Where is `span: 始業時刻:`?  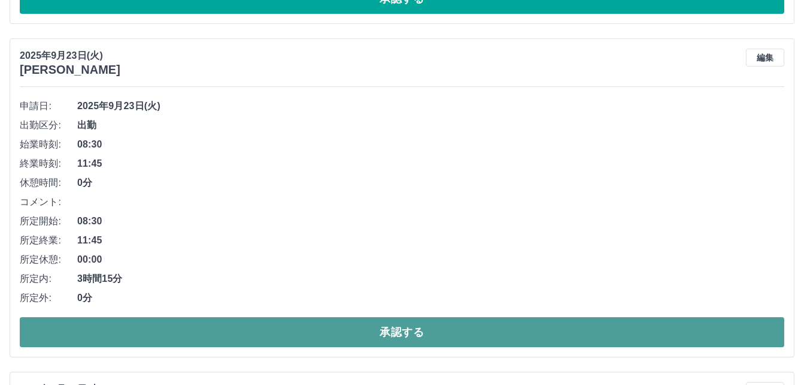
span: 始業時刻: is located at coordinates (49, 144).